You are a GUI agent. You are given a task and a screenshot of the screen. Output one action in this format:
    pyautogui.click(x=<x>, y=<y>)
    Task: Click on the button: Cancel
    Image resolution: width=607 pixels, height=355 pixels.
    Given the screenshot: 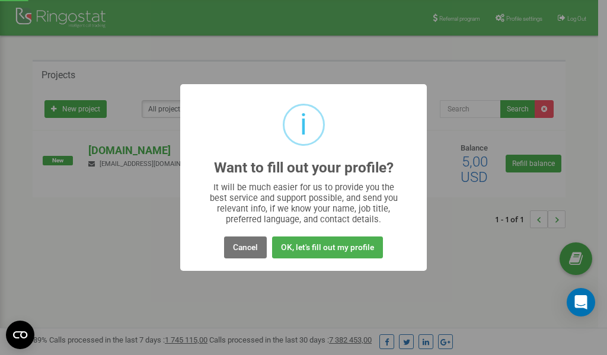 What is the action you would take?
    pyautogui.click(x=245, y=247)
    